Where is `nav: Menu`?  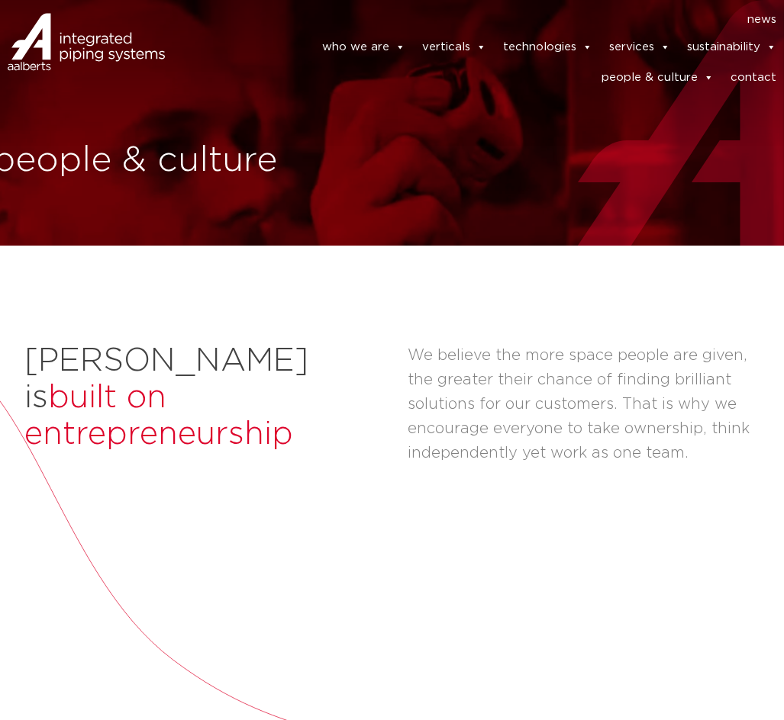 nav: Menu is located at coordinates (478, 20).